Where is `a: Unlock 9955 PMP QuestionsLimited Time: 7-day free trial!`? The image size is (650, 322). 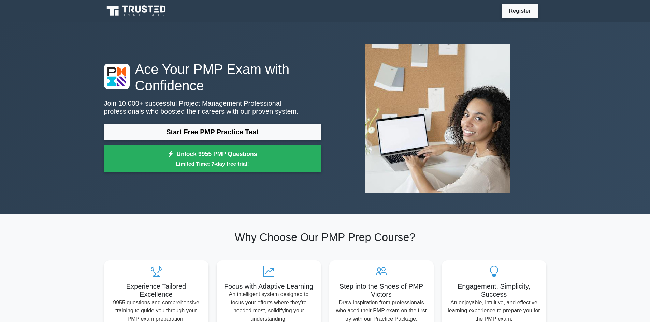
a: Unlock 9955 PMP QuestionsLimited Time: 7-day free trial! is located at coordinates (212, 159).